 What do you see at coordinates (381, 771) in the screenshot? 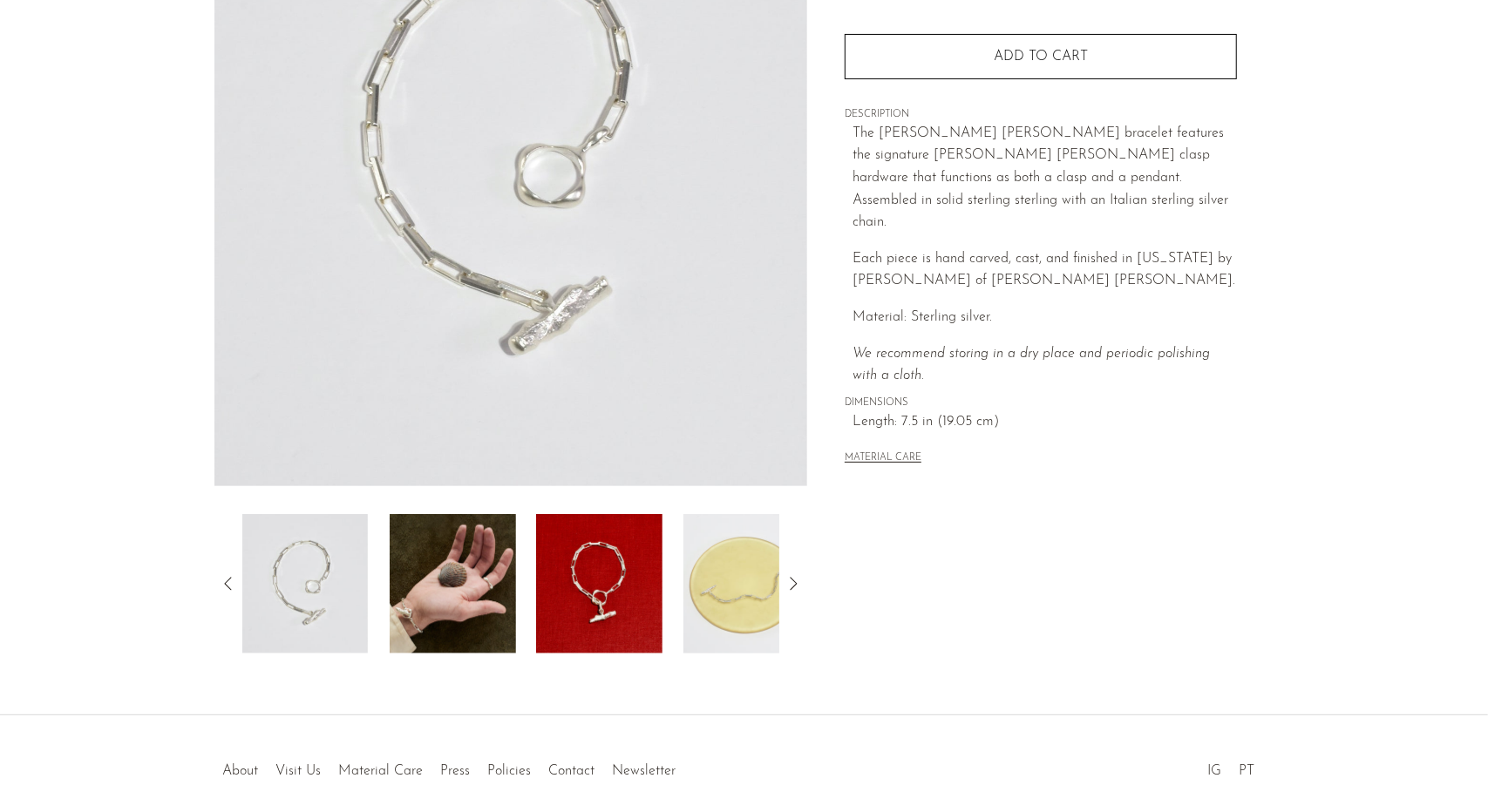
I see `a: Material Care` at bounding box center [381, 771].